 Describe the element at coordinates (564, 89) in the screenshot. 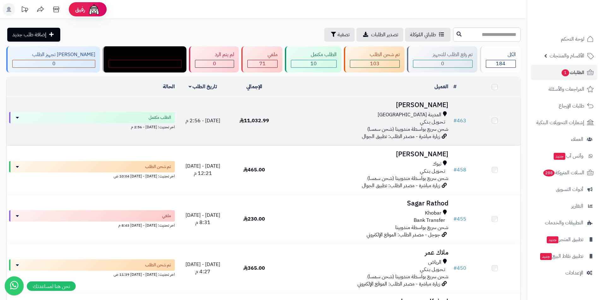

I see `a: المراجعات والأسئلة` at that location.